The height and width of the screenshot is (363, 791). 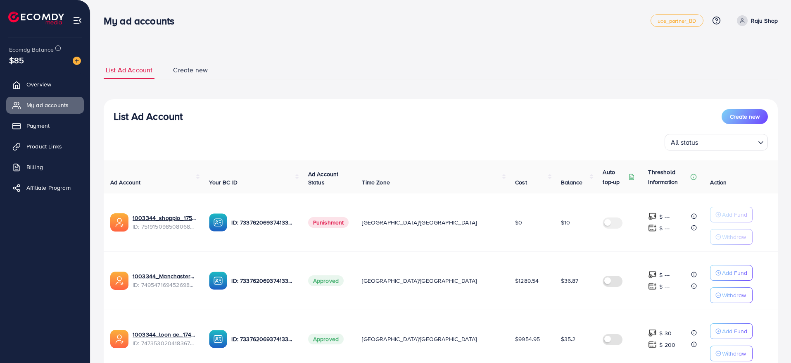 I want to click on a: logo, so click(x=36, y=18).